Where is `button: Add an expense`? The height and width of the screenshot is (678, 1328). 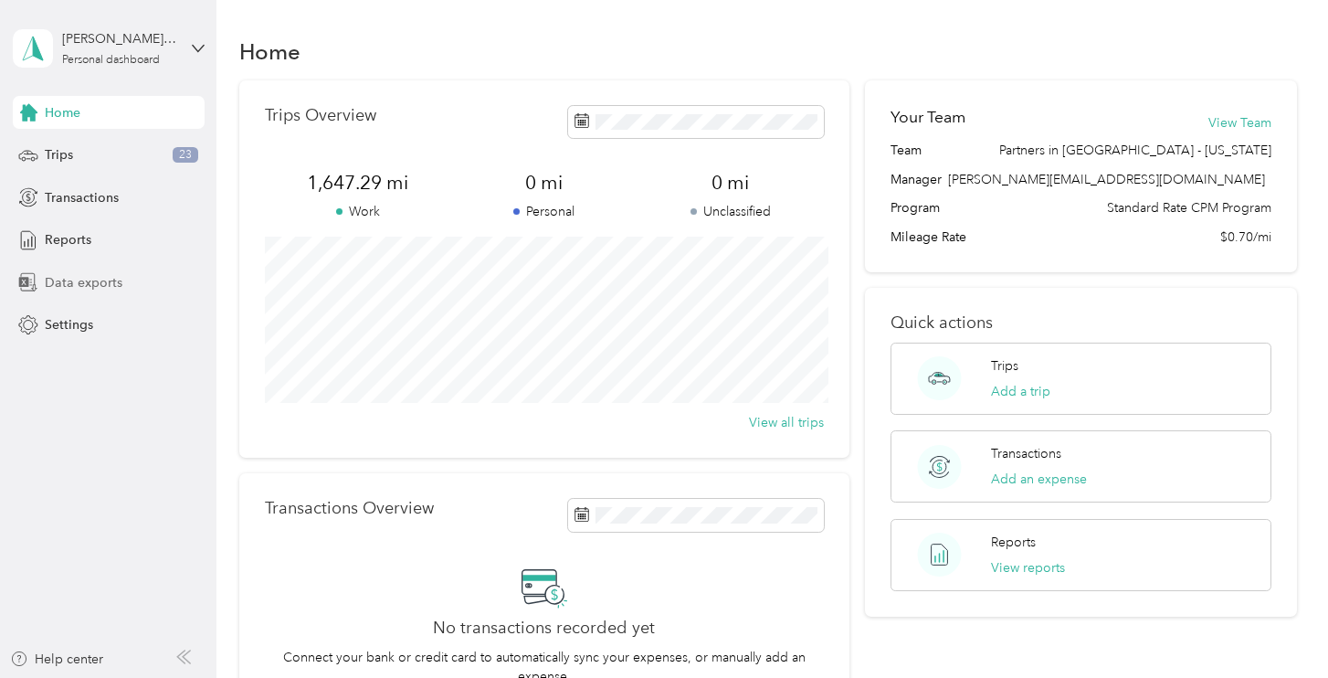 button: Add an expense is located at coordinates (1039, 479).